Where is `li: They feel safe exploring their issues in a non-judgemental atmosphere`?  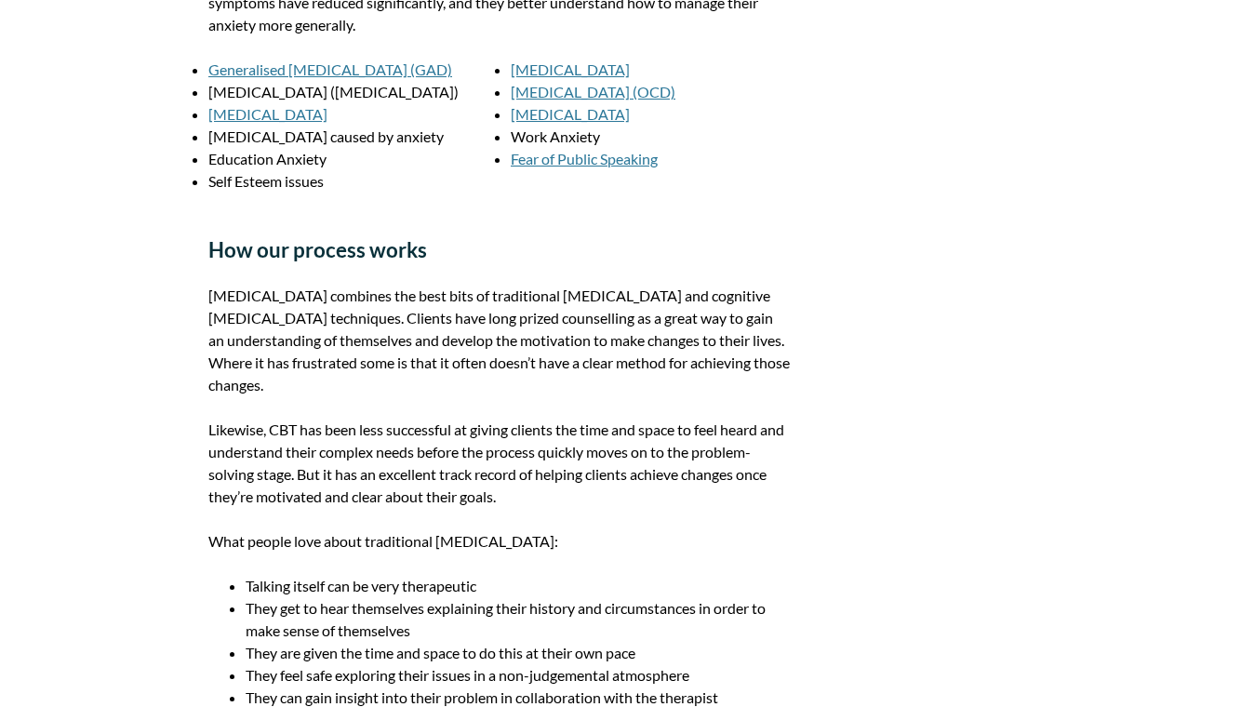 li: They feel safe exploring their issues in a non-judgemental atmosphere is located at coordinates (518, 676).